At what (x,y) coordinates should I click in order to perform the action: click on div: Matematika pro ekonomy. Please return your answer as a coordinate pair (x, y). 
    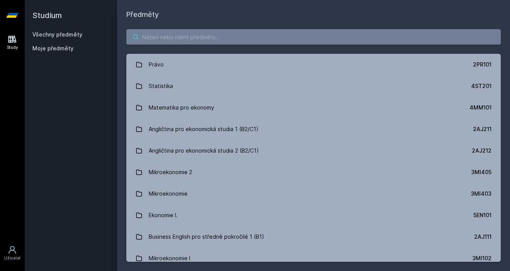
    Looking at the image, I should click on (181, 108).